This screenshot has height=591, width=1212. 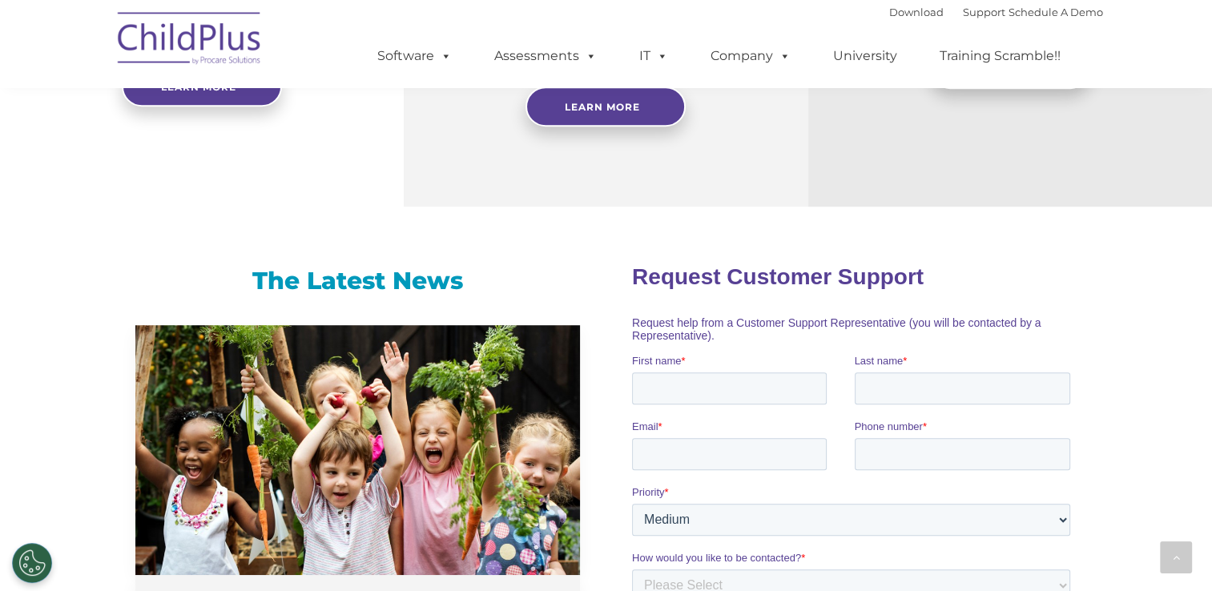 What do you see at coordinates (999, 56) in the screenshot?
I see `a: Training Scramble!!` at bounding box center [999, 56].